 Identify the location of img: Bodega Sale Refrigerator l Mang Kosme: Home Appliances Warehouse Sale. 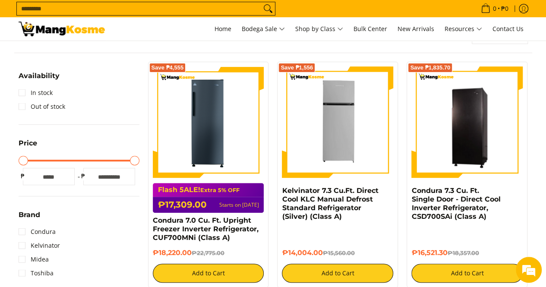
(62, 29).